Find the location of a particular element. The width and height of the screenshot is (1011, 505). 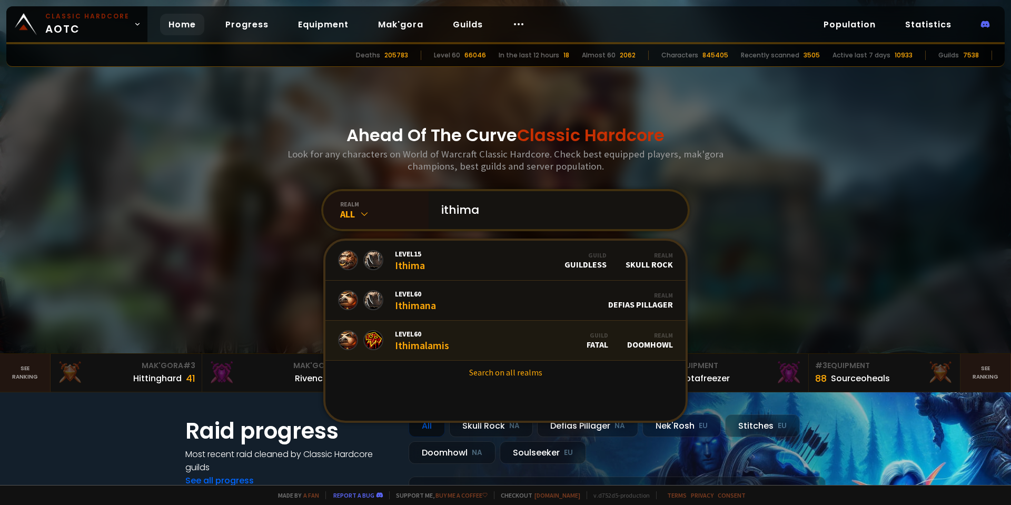

div: realm is located at coordinates (384, 204).